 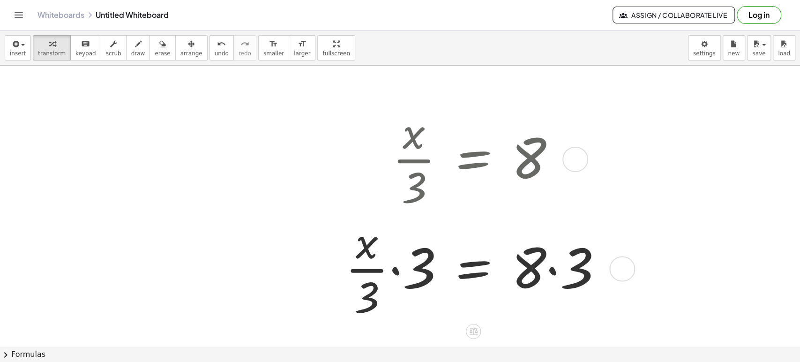 What do you see at coordinates (673, 15) in the screenshot?
I see `span: Assign / Collaborate Live` at bounding box center [673, 15].